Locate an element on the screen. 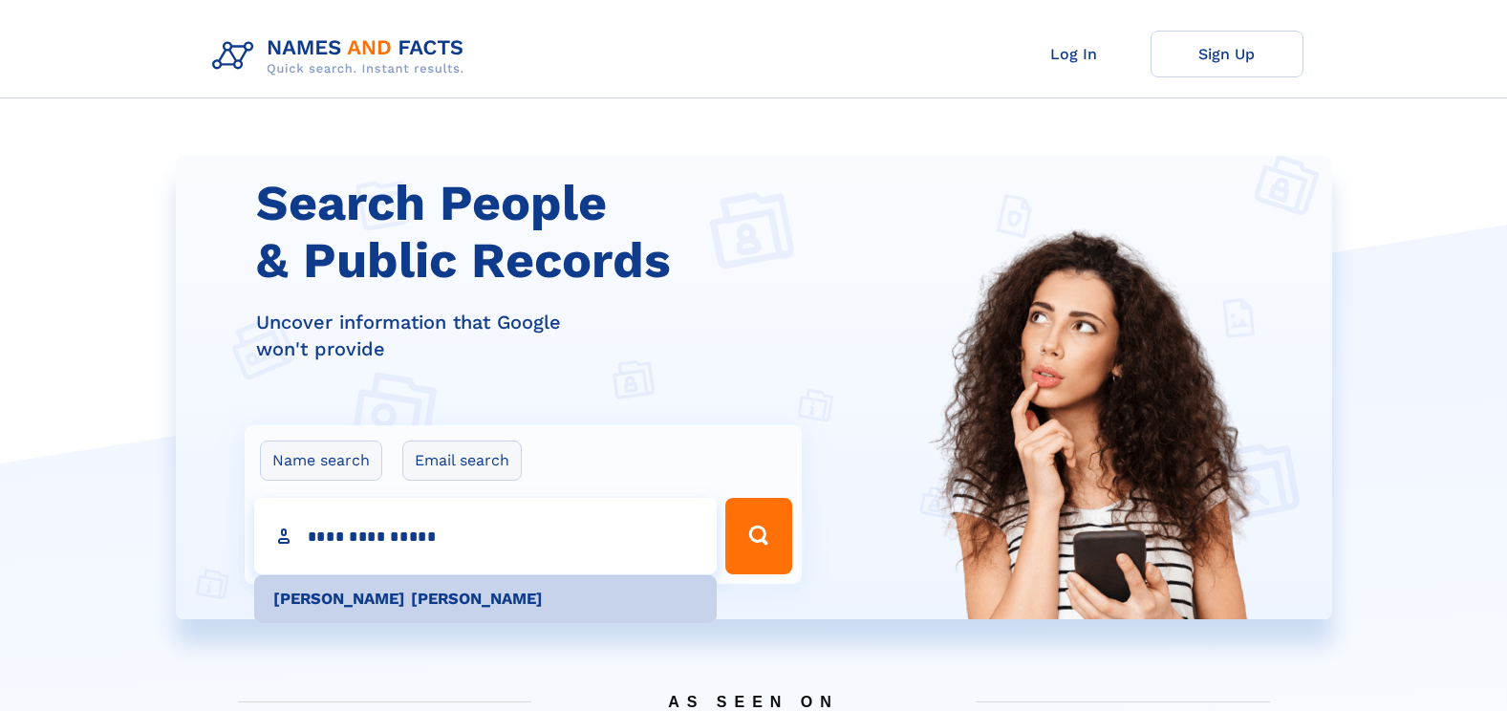  input: search input is located at coordinates (485, 536).